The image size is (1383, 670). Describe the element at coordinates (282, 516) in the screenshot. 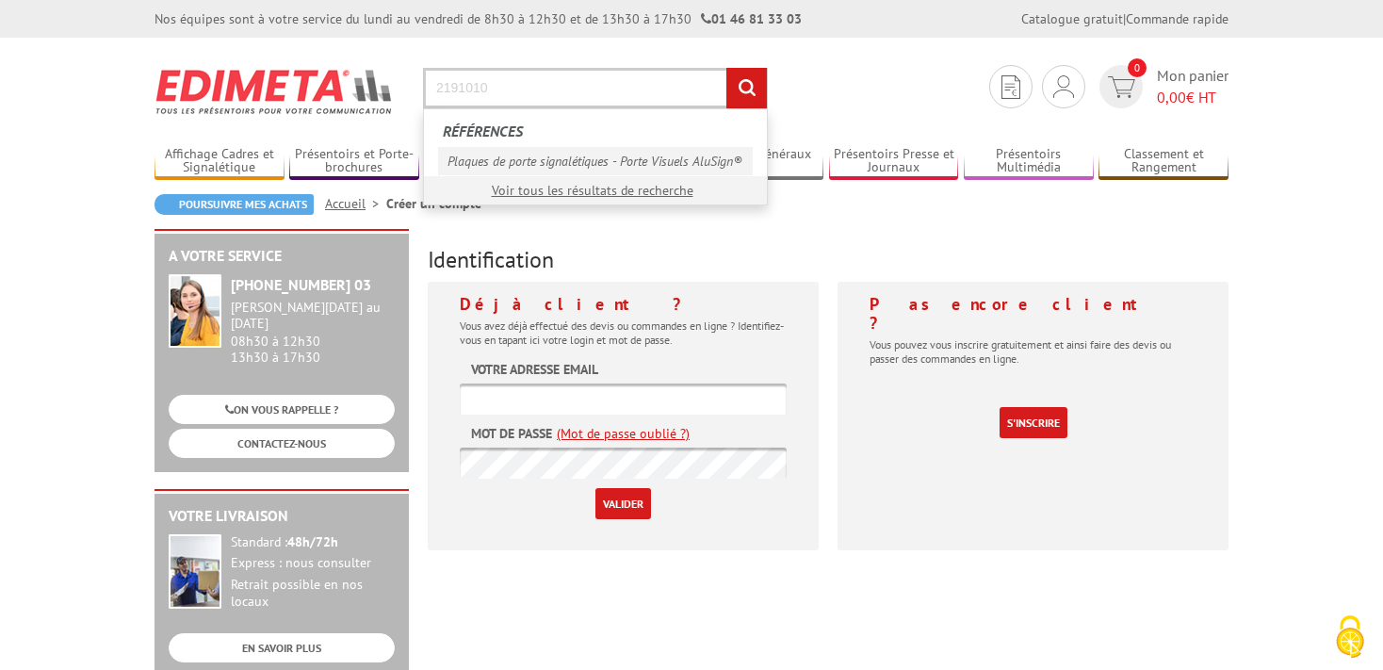

I see `h2: Votre livraison` at that location.